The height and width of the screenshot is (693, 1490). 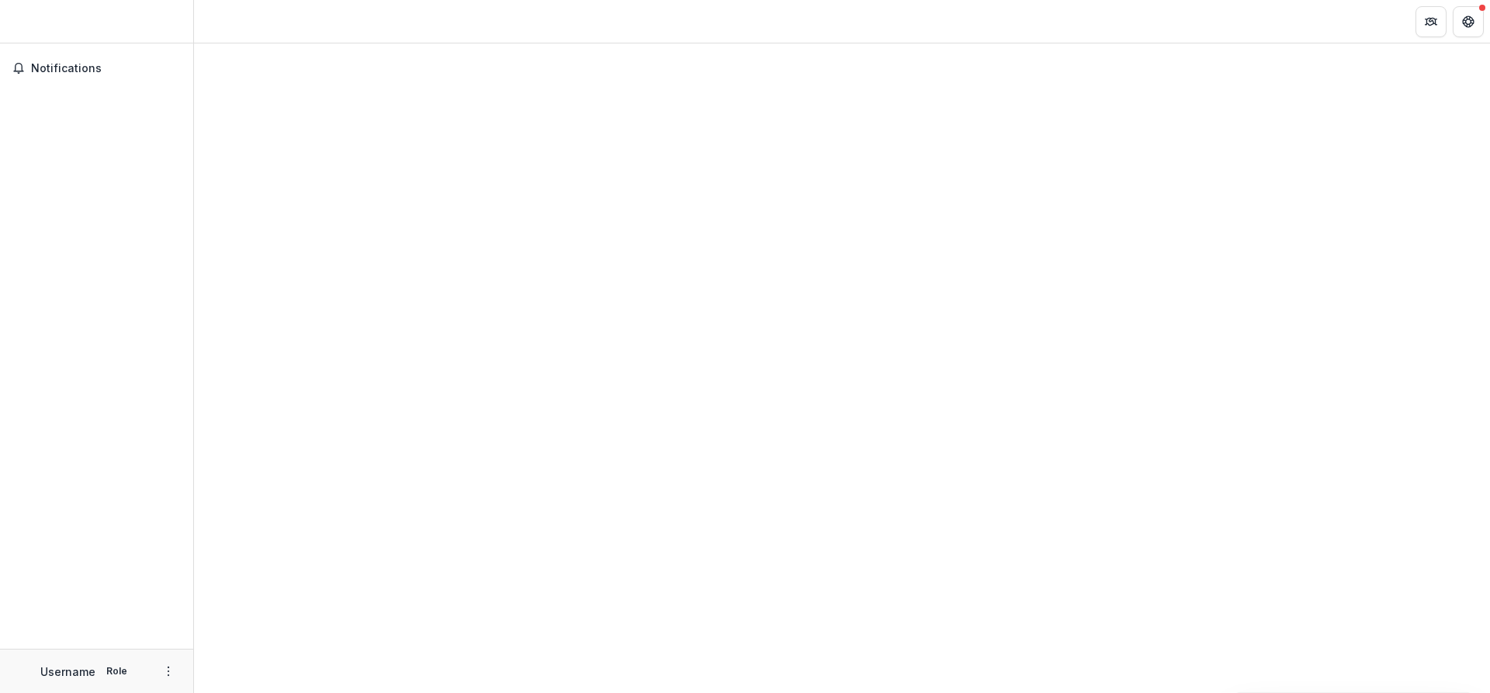 What do you see at coordinates (116, 671) in the screenshot?
I see `p: Role` at bounding box center [116, 671].